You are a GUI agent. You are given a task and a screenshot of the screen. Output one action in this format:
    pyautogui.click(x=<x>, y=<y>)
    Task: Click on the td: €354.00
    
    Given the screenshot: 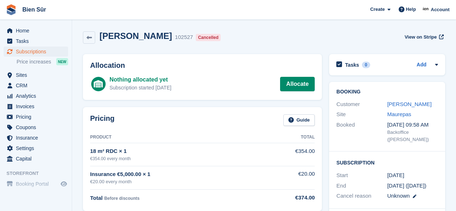 What is the action you would take?
    pyautogui.click(x=287, y=154)
    